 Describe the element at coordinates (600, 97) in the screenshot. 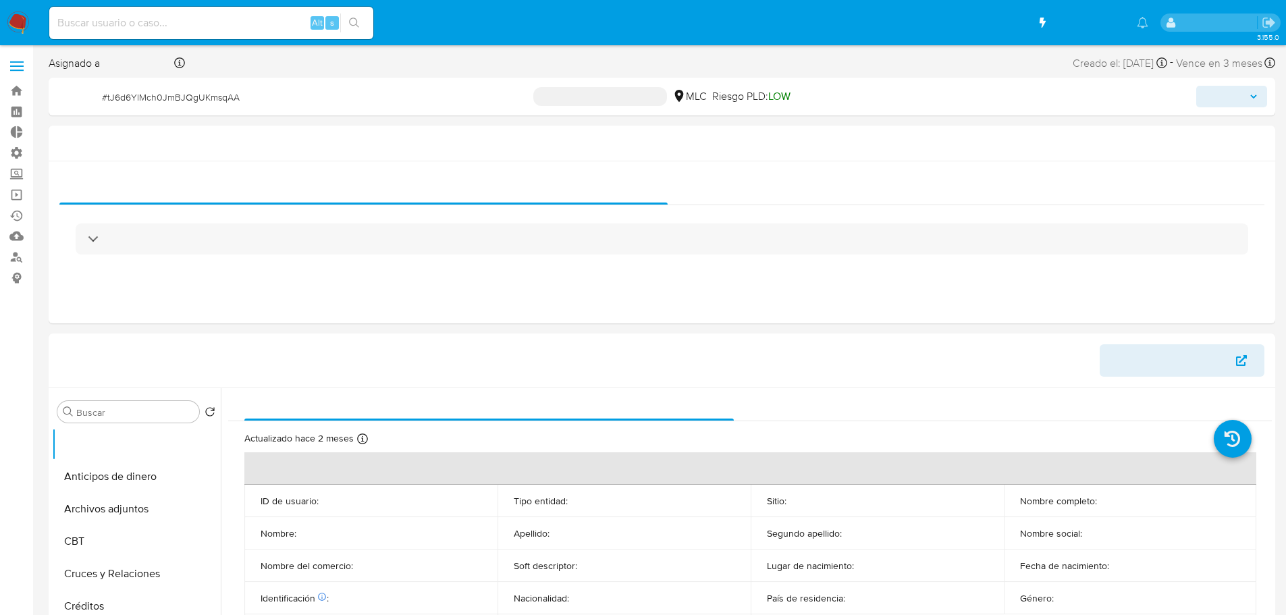

I see `p: OPEN - EXPIRED RESPONSE` at that location.